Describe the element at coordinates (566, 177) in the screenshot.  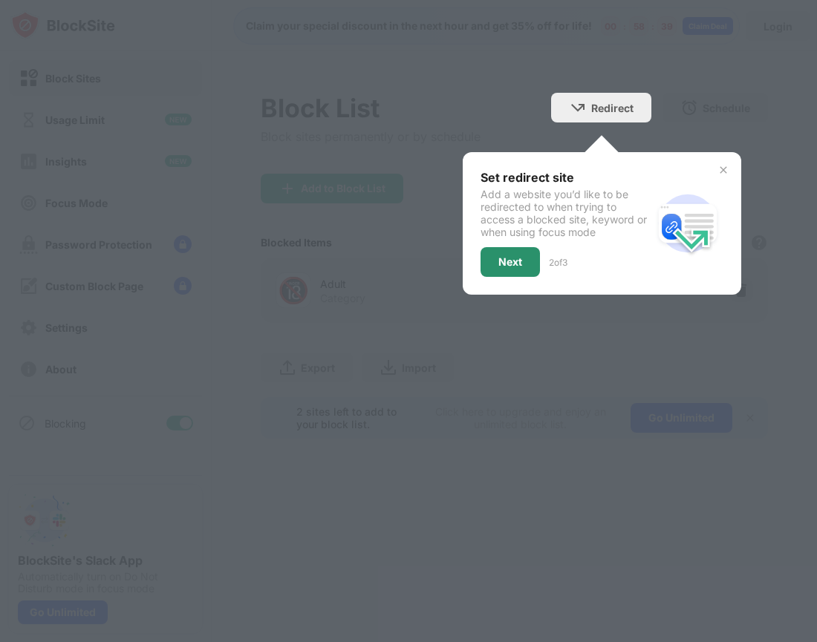
I see `div: Set redirect site` at that location.